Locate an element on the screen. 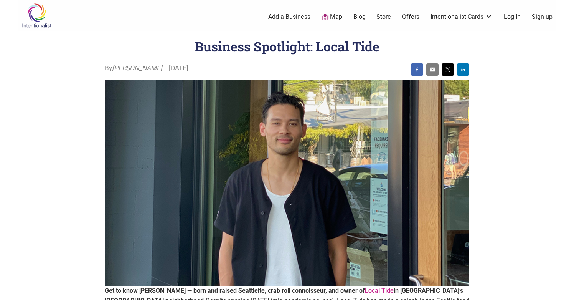 This screenshot has width=574, height=300. a: Add a Business is located at coordinates (289, 17).